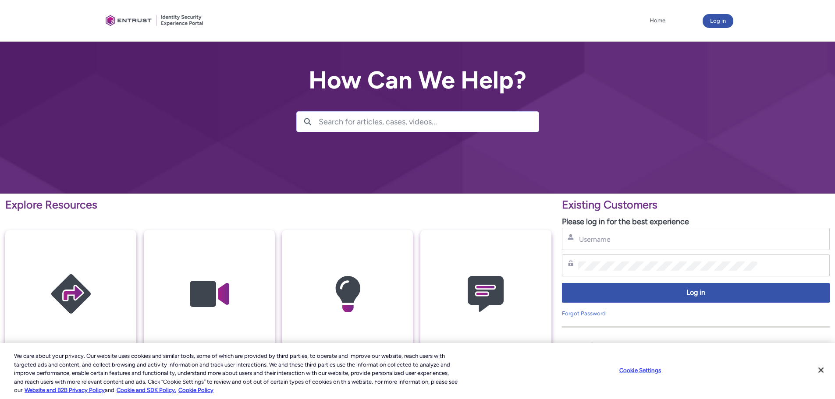 The height and width of the screenshot is (399, 835). What do you see at coordinates (278, 205) in the screenshot?
I see `p: Explore Resources` at bounding box center [278, 205].